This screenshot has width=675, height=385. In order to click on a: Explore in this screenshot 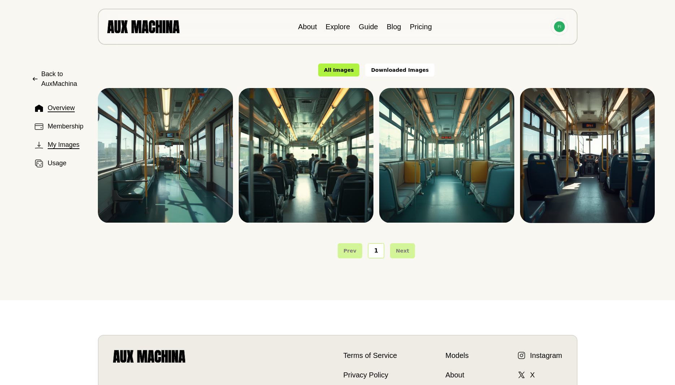, I will do `click(338, 27)`.